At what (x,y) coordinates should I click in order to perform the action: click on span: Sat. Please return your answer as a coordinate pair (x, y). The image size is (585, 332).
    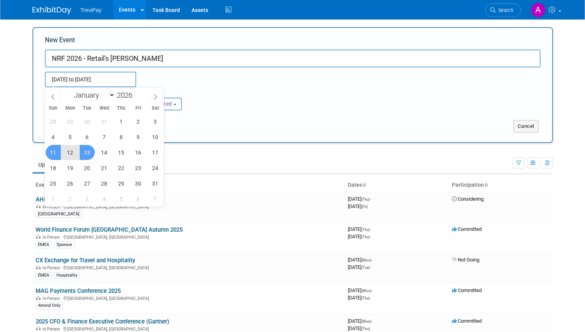
    Looking at the image, I should click on (155, 108).